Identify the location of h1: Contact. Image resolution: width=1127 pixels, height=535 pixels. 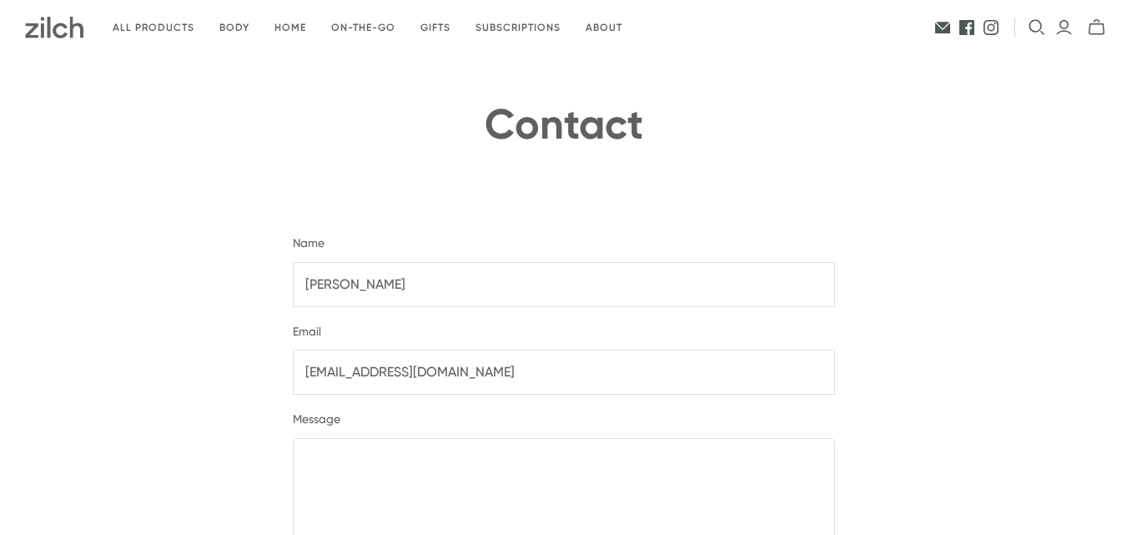
(563, 124).